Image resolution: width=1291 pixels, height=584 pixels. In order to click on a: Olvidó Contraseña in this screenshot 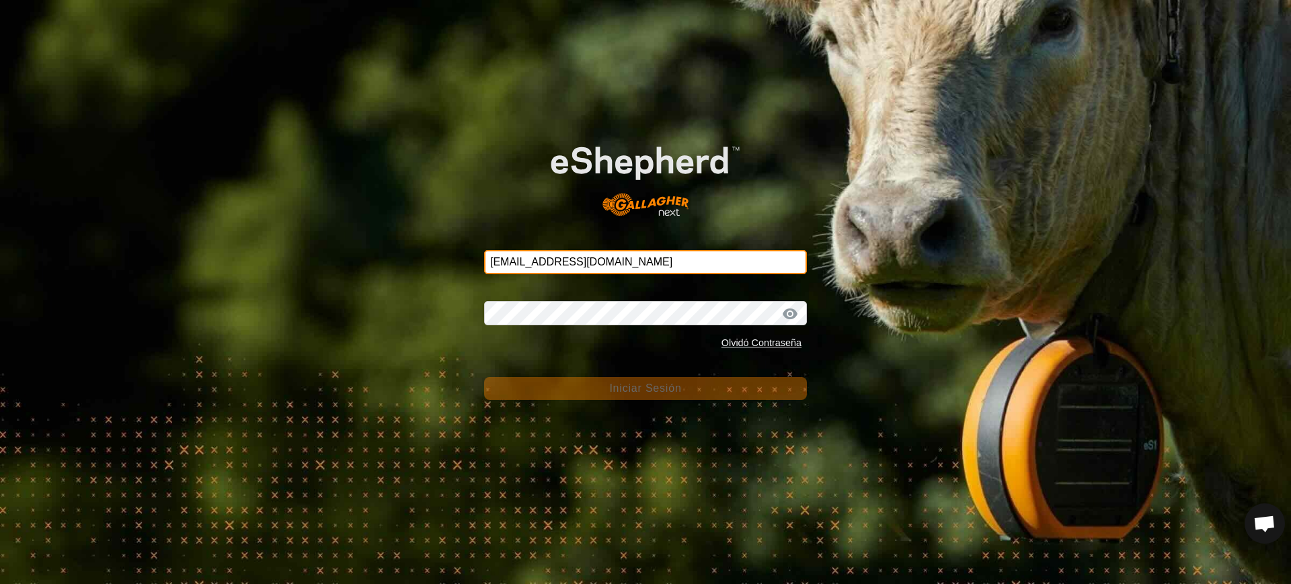, I will do `click(761, 343)`.